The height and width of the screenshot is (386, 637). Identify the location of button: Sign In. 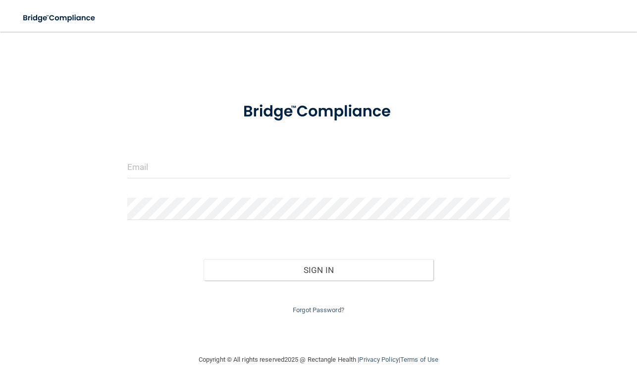
(318, 270).